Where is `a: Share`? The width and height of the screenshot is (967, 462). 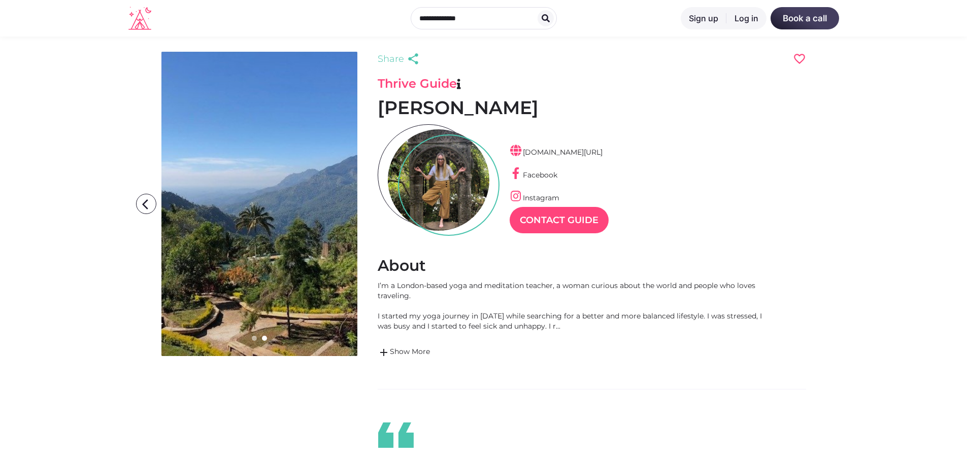
a: Share is located at coordinates (400, 59).